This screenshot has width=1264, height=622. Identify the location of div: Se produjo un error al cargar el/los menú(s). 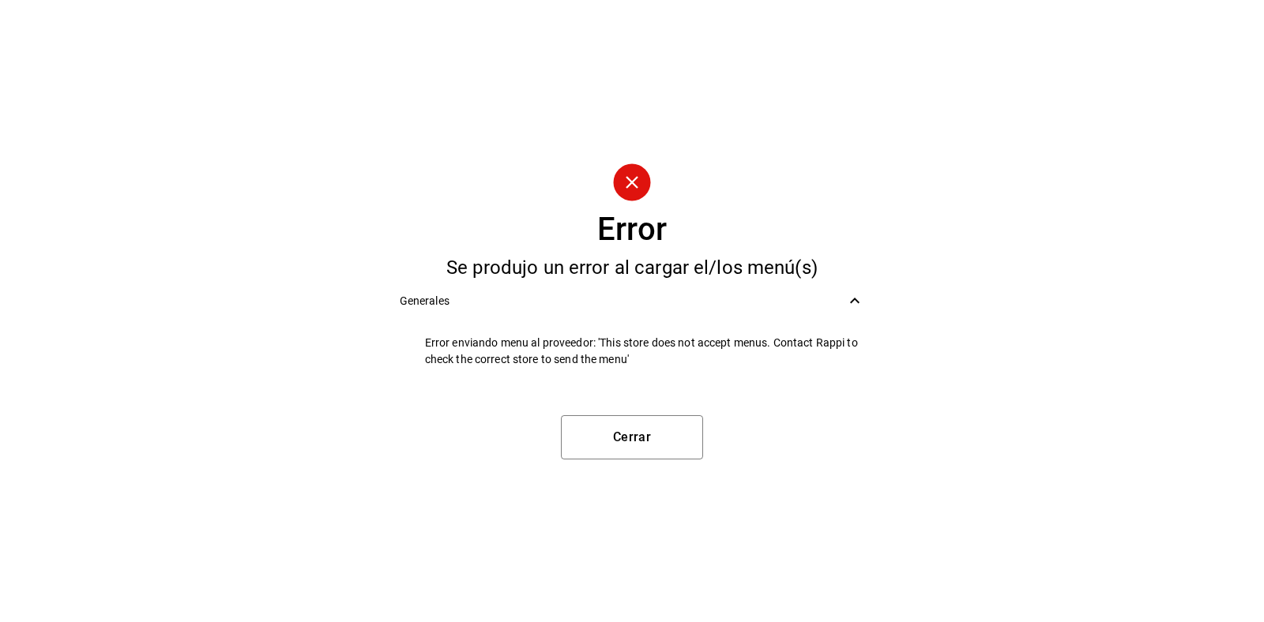
(632, 268).